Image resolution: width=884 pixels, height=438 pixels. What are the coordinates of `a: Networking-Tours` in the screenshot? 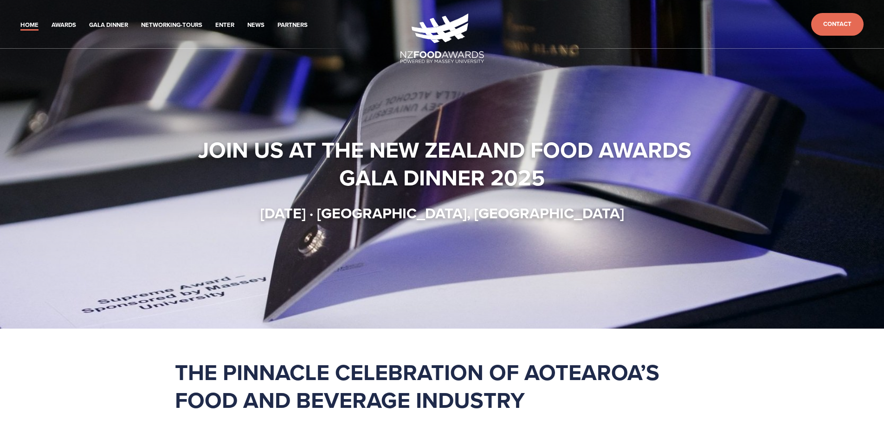 It's located at (172, 25).